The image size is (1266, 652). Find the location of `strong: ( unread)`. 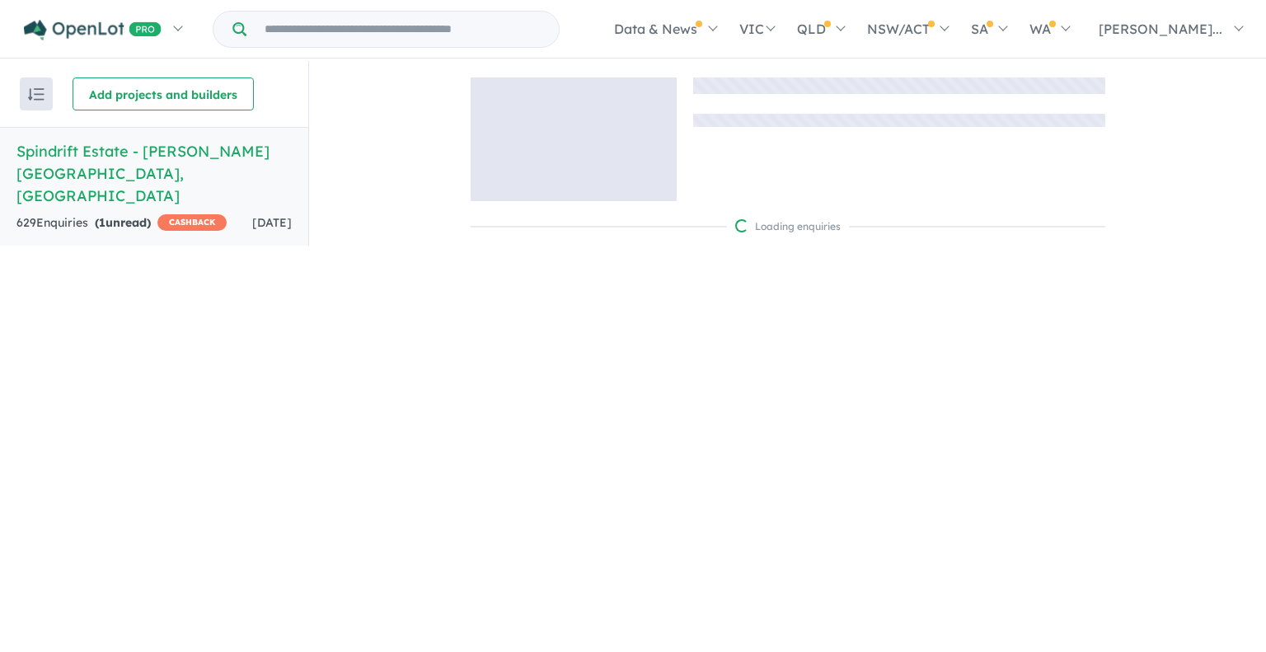

strong: ( unread) is located at coordinates (123, 223).